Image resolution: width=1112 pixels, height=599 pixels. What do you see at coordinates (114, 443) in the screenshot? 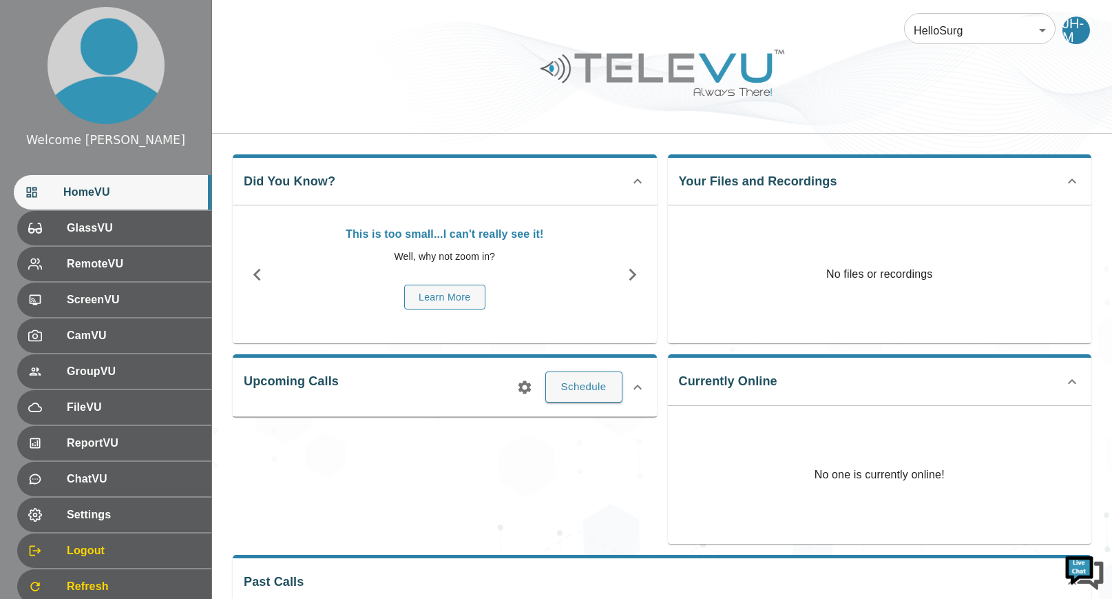
I see `div: ReportVU` at bounding box center [114, 443].